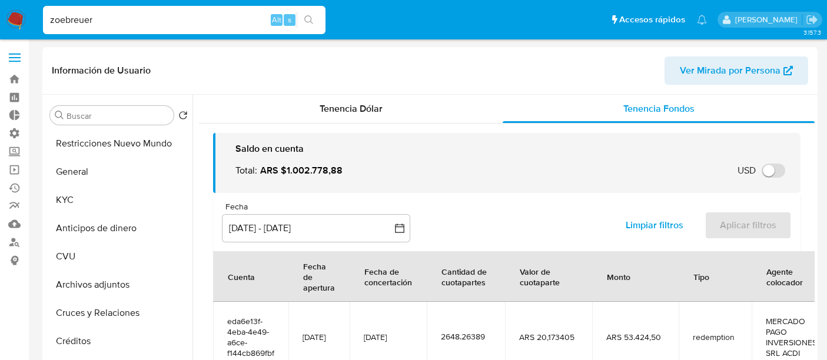 Image resolution: width=827 pixels, height=360 pixels. I want to click on button: Anticipos de dinero, so click(119, 228).